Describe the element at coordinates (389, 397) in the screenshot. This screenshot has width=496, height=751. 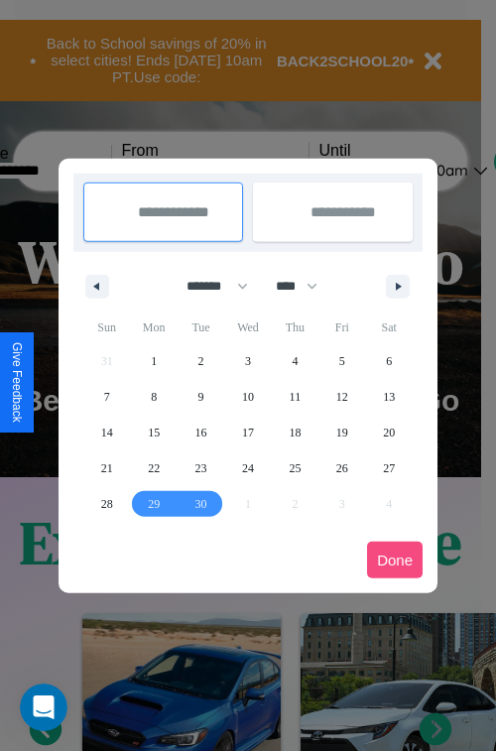
I see `button: 13` at that location.